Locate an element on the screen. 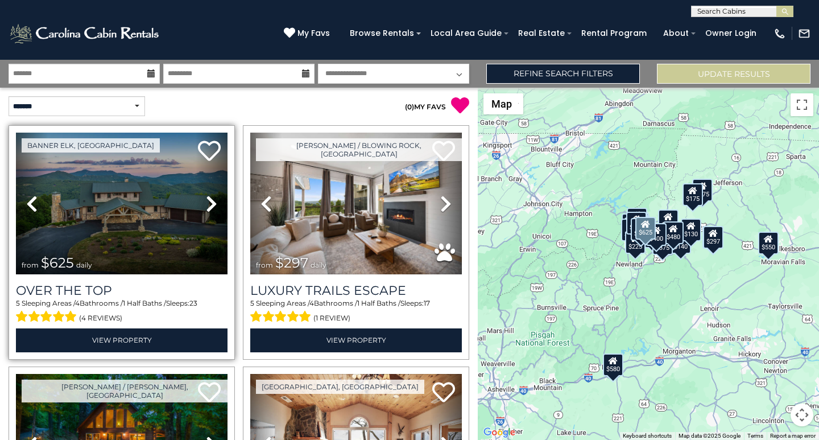 Image resolution: width=819 pixels, height=440 pixels. div: $230 is located at coordinates (631, 229).